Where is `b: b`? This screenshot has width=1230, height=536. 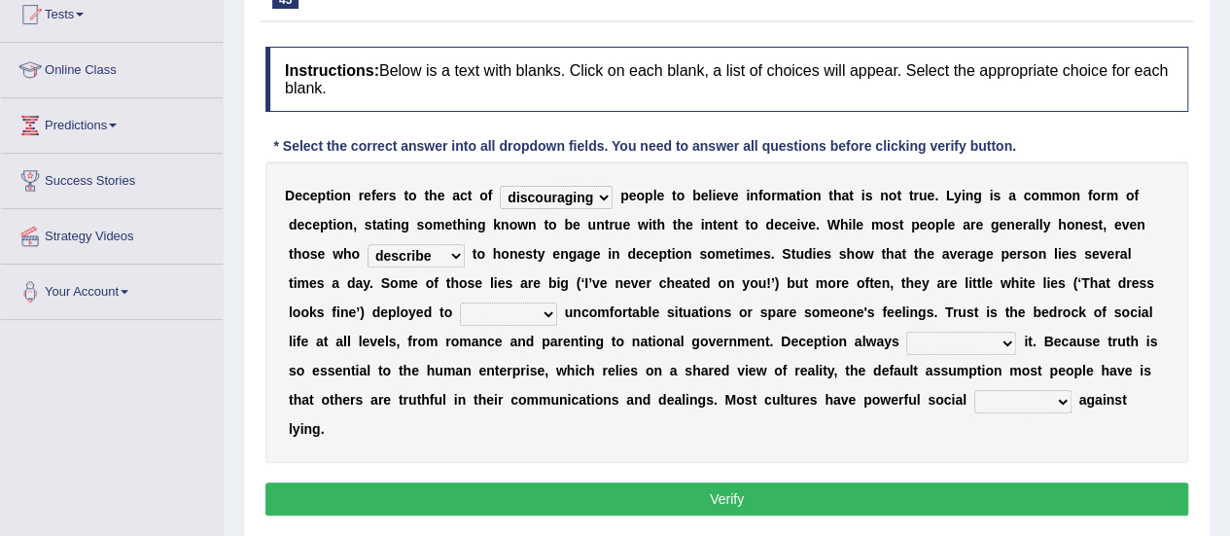
b: b is located at coordinates (568, 225).